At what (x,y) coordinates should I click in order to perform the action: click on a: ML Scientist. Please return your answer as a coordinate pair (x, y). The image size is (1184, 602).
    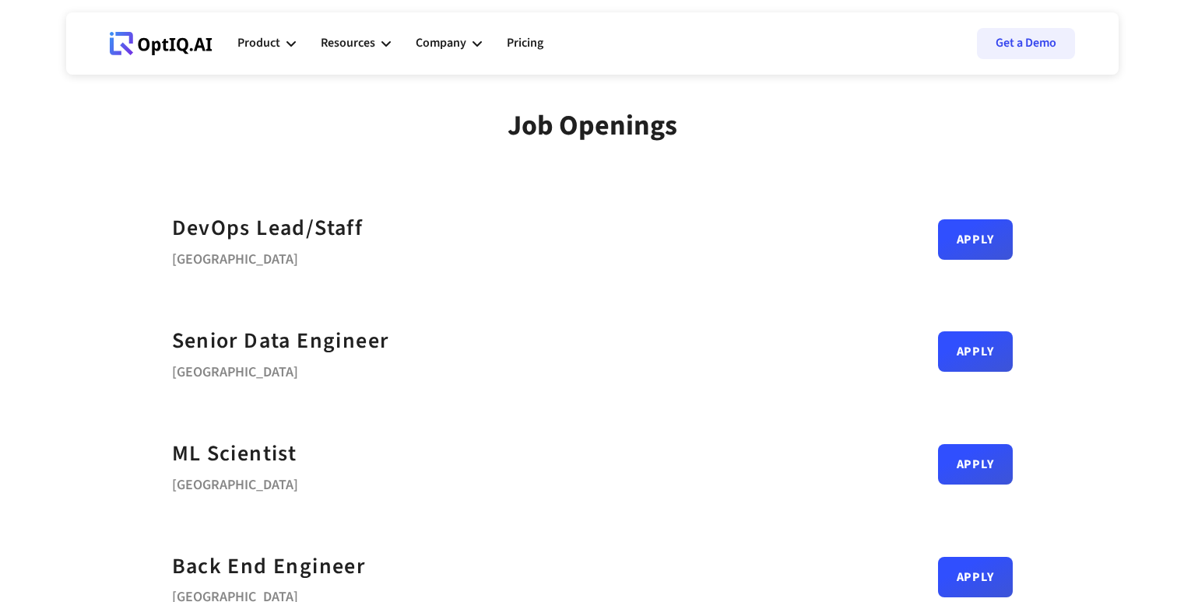
    Looking at the image, I should click on (234, 454).